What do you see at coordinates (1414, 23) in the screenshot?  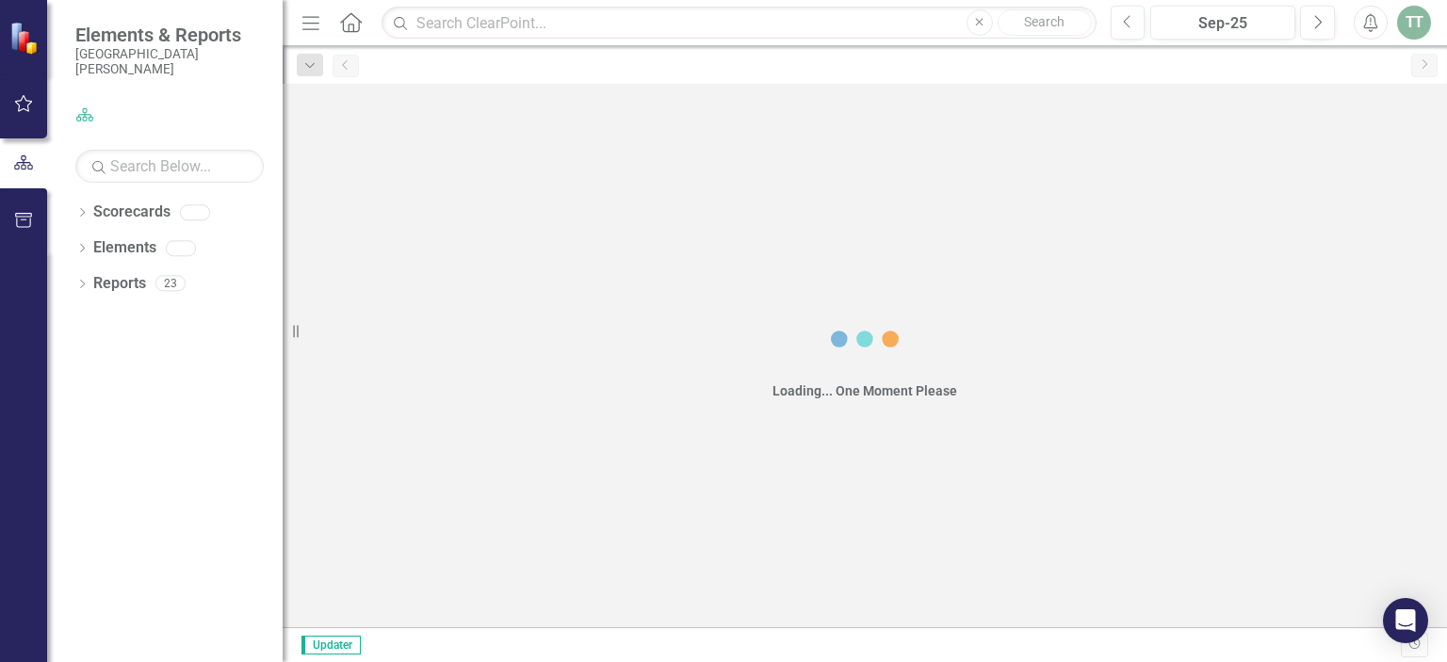 I see `div: TT` at bounding box center [1414, 23].